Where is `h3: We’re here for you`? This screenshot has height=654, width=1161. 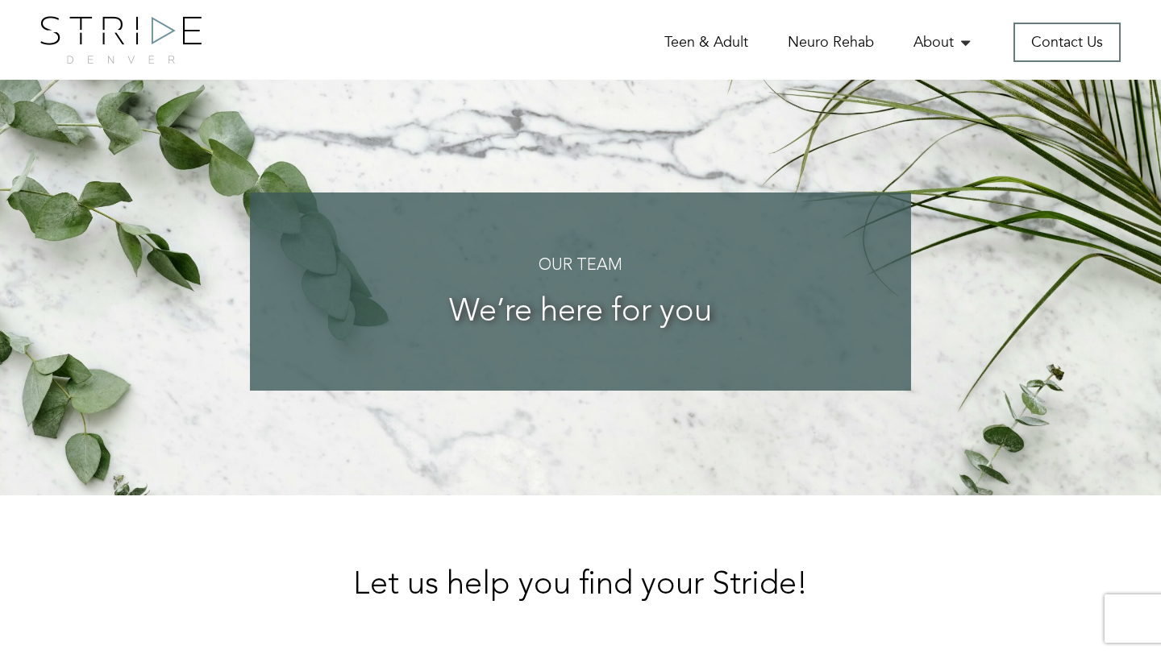
h3: We’re here for you is located at coordinates (580, 313).